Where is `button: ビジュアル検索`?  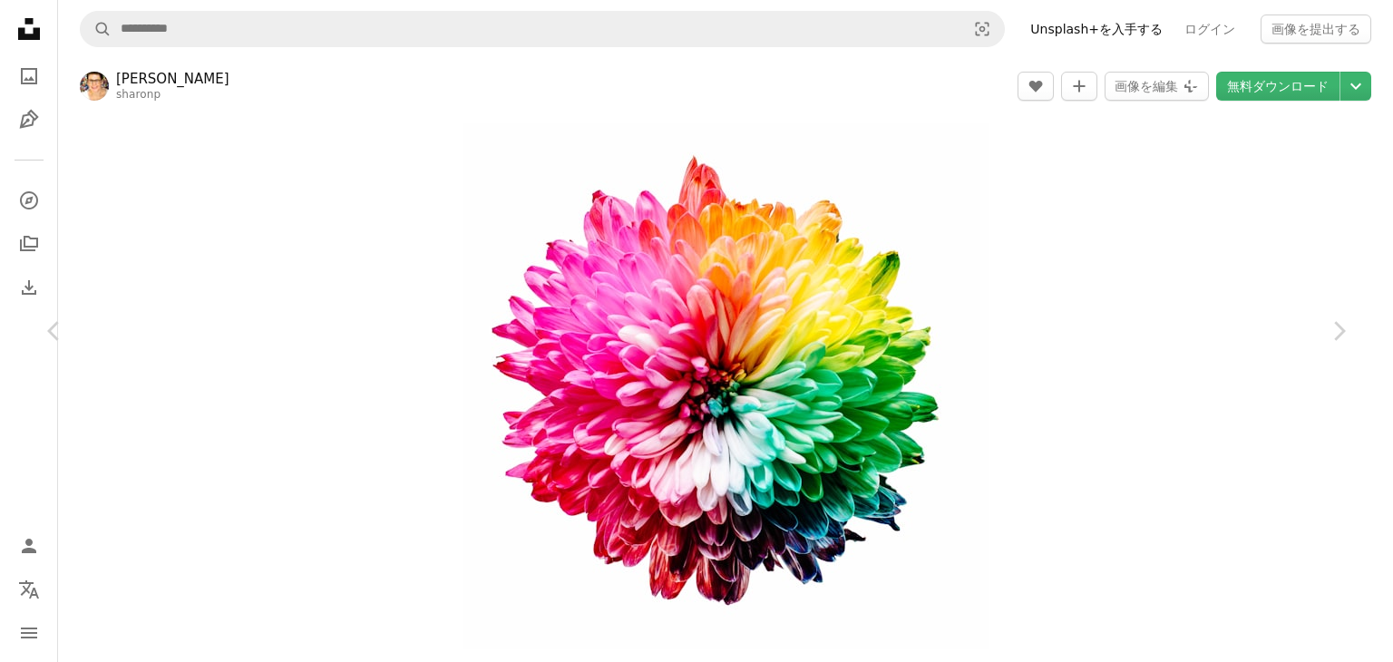 button: ビジュアル検索 is located at coordinates (982, 29).